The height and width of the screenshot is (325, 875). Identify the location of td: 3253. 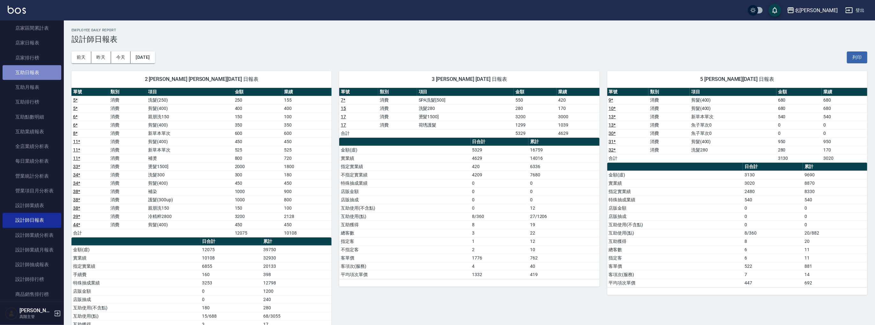
(231, 282).